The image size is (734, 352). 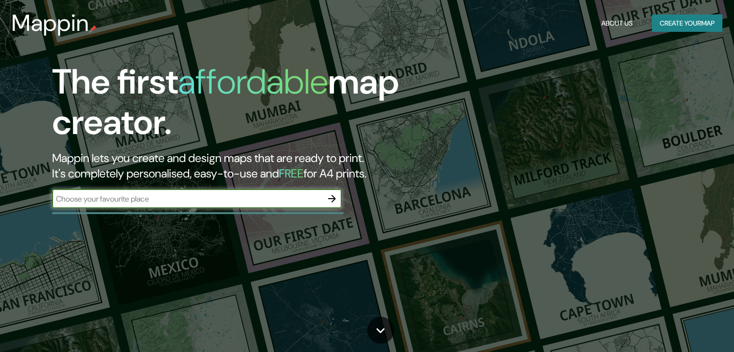 I want to click on button: Create yourmap, so click(x=687, y=23).